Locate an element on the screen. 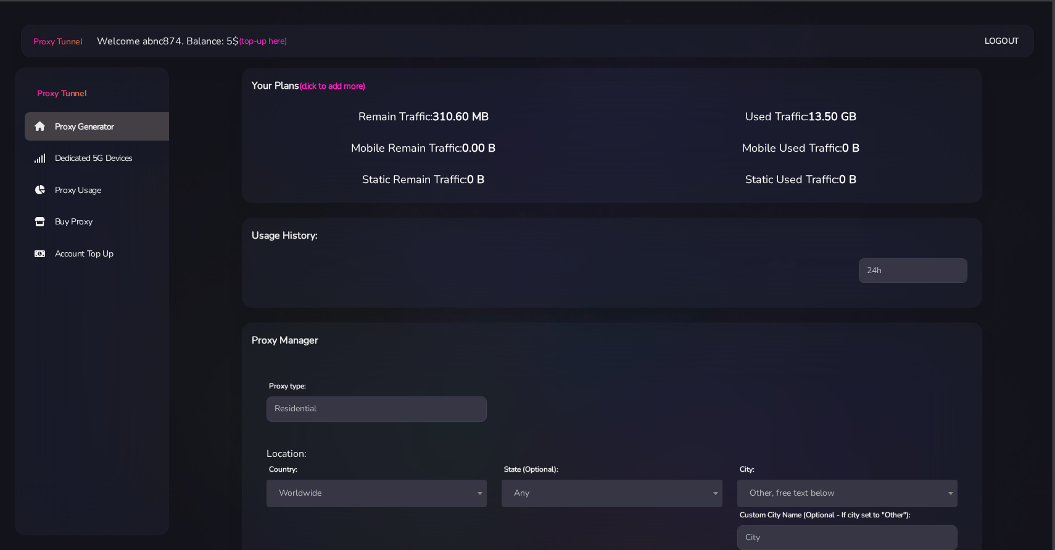 This screenshot has width=1055, height=550. div: Remain Traffic: is located at coordinates (423, 117).